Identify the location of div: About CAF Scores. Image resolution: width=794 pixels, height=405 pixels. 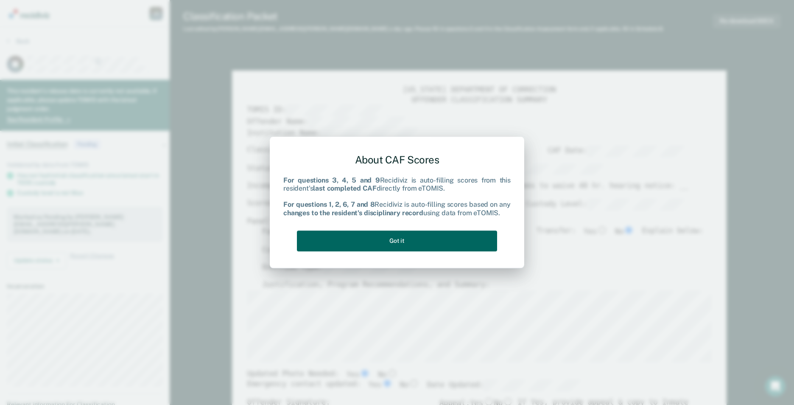
(397, 160).